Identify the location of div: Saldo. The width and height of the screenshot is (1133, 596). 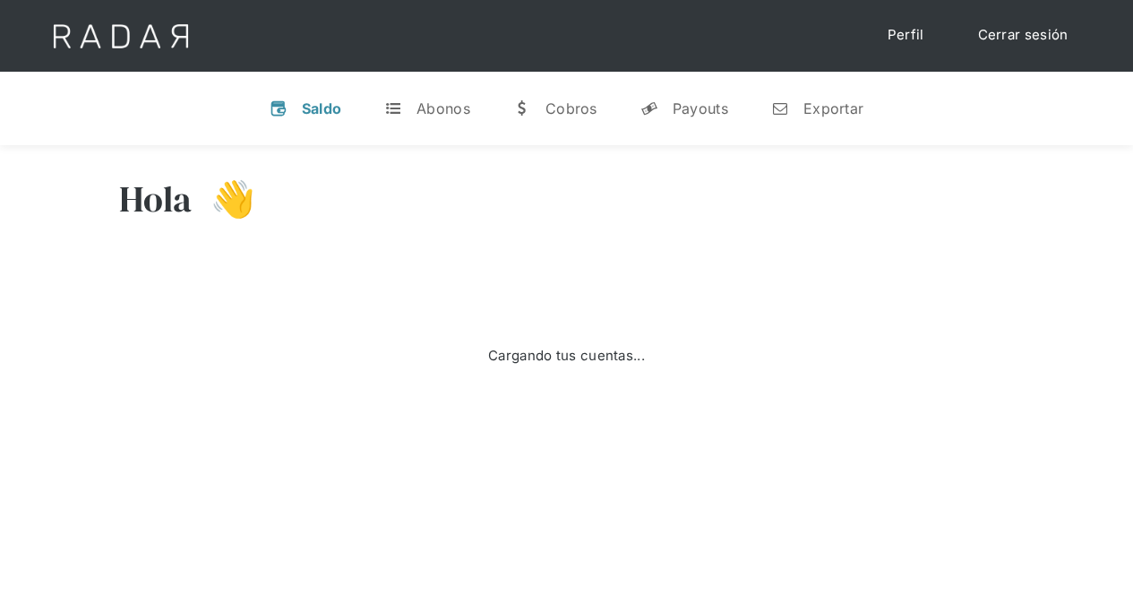
(322, 108).